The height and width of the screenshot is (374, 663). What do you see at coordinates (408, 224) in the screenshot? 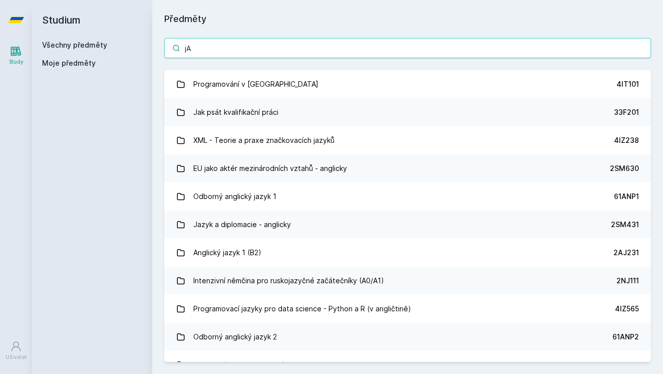
I see `a: Jazyk a diplomacie - anglicky 2SM431` at bounding box center [408, 224].